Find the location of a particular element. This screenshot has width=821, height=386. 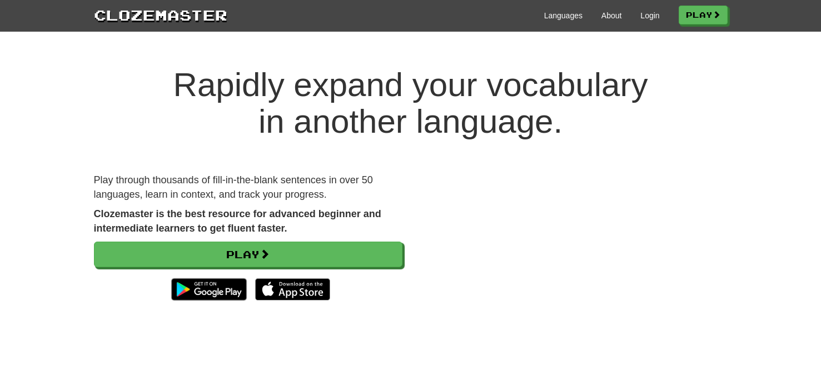

a: Login is located at coordinates (650, 16).